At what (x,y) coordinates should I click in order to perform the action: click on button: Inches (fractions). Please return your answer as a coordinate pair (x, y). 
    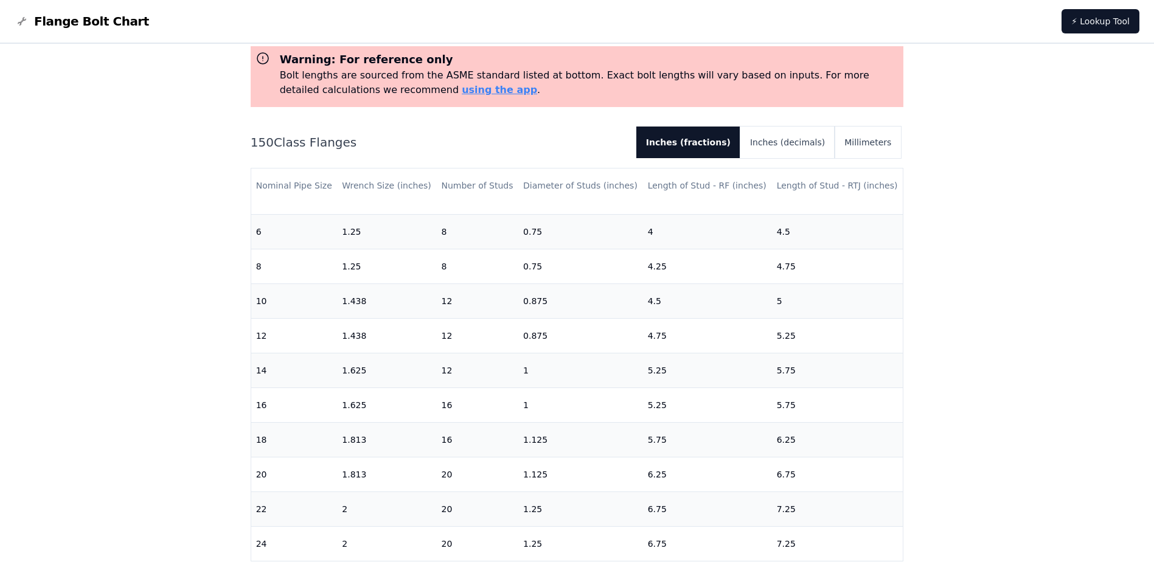
    Looking at the image, I should click on (688, 142).